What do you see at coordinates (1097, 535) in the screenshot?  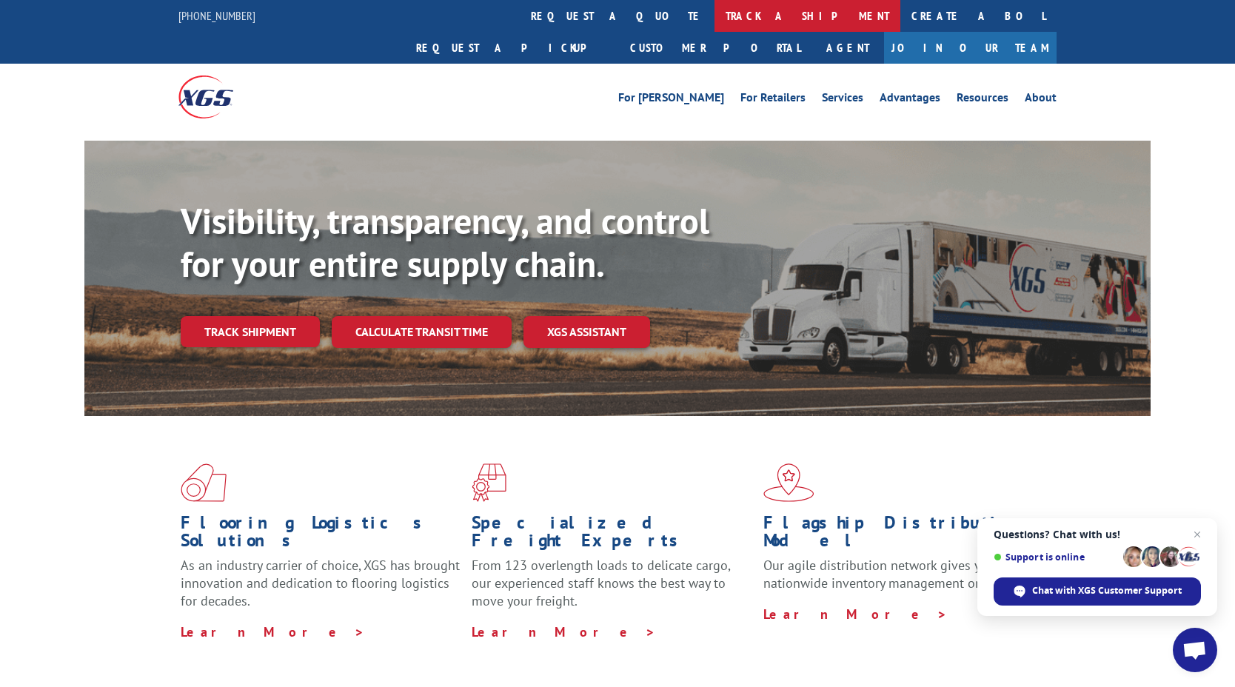 I see `span: Questions? Chat with us!` at bounding box center [1097, 535].